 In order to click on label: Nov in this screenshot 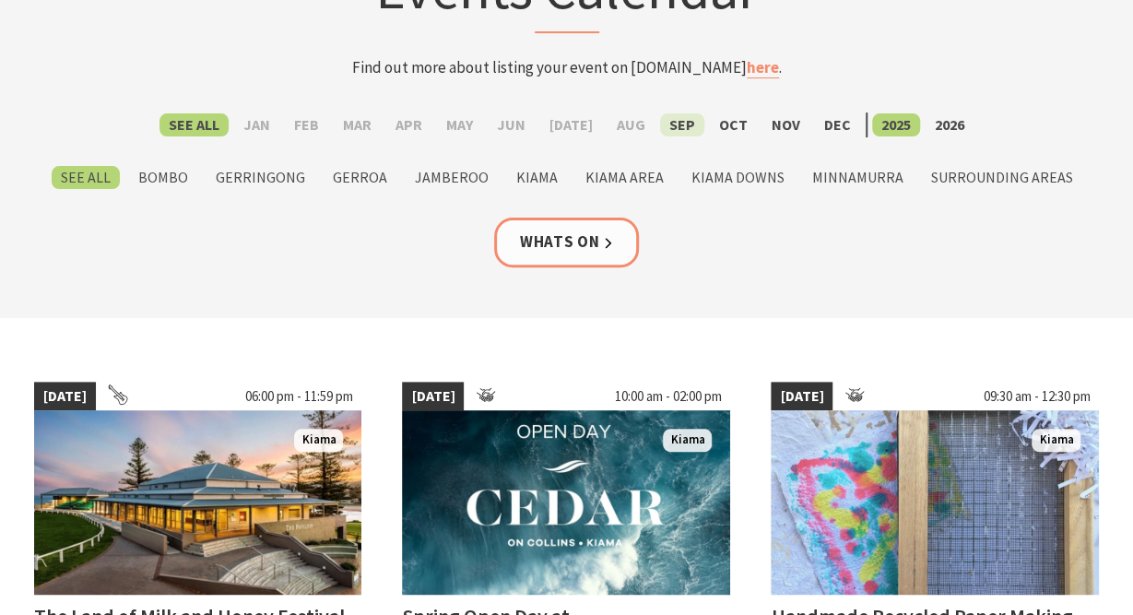, I will do `click(785, 124)`.